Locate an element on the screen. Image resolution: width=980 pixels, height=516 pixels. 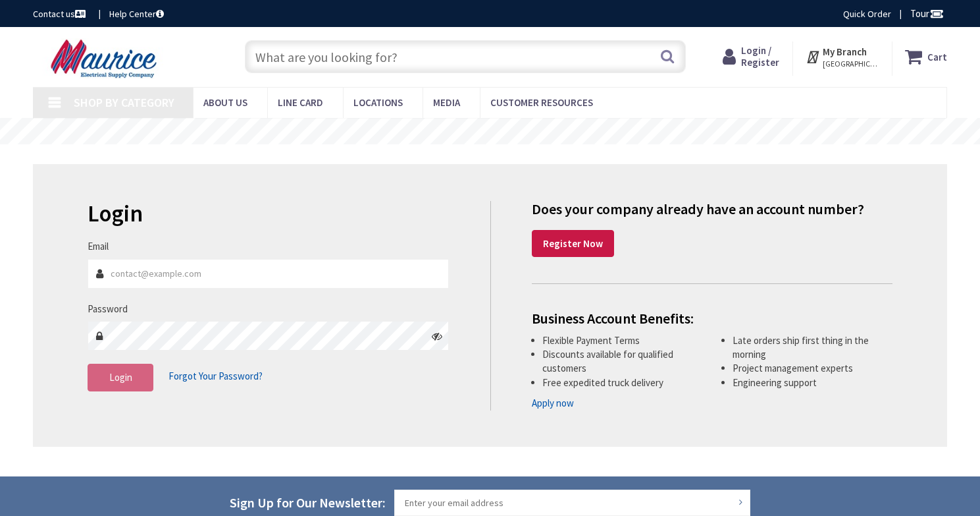
span: Customer Resources is located at coordinates (542, 102).